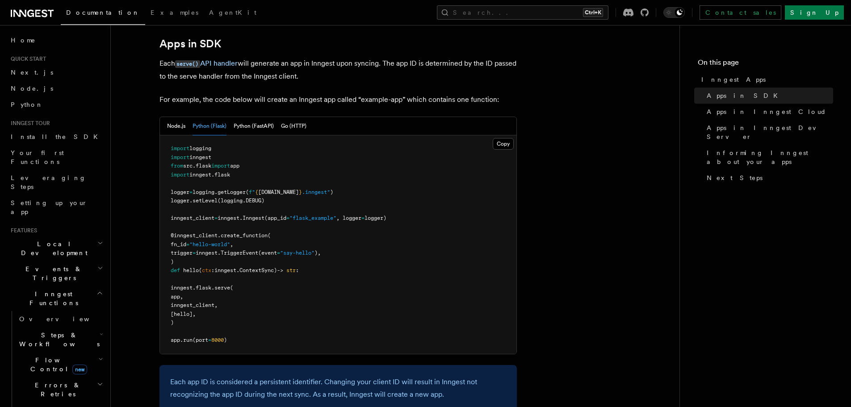  Describe the element at coordinates (745, 96) in the screenshot. I see `span: Apps in SDK` at that location.